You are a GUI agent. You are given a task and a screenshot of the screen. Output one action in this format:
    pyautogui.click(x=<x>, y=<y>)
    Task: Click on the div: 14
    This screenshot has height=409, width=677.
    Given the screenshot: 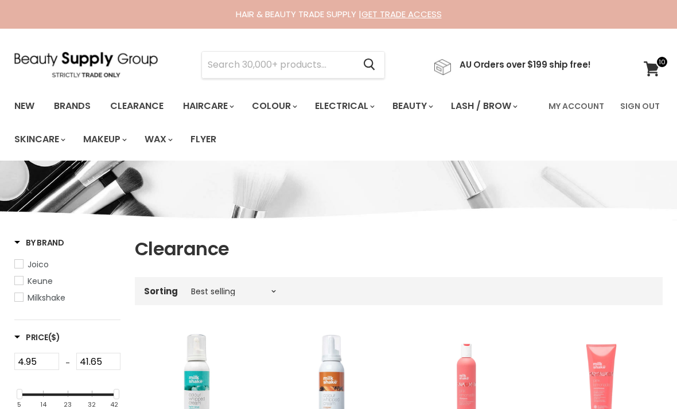 What is the action you would take?
    pyautogui.click(x=43, y=405)
    